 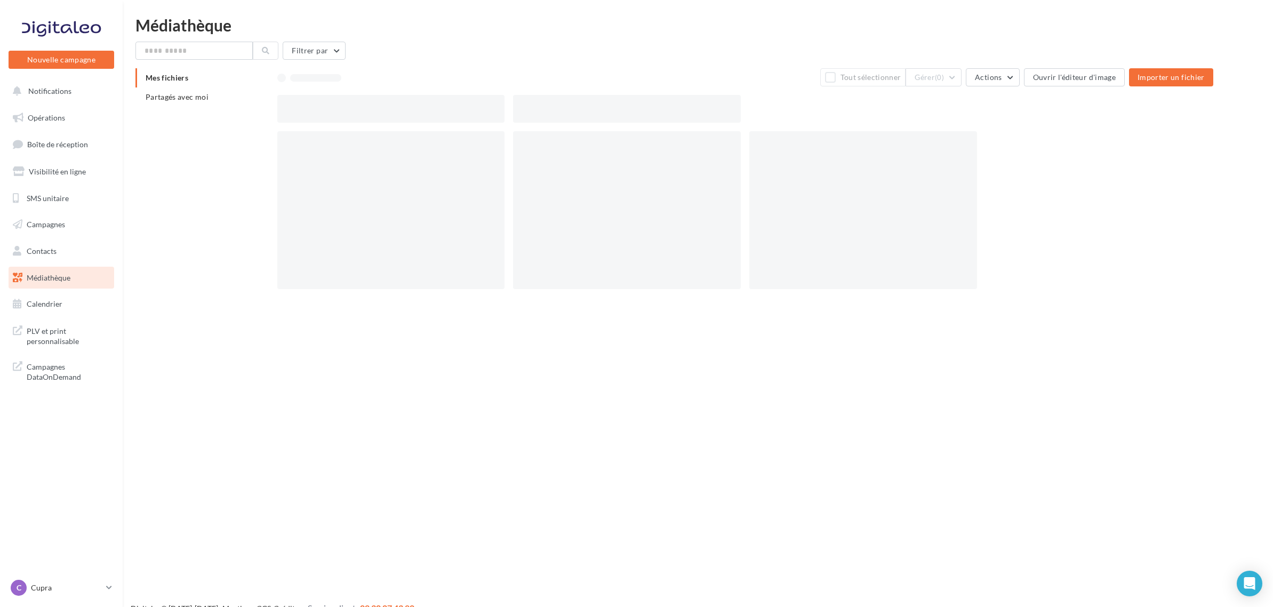 What do you see at coordinates (68, 371) in the screenshot?
I see `span: Campagnes DataOnDemand` at bounding box center [68, 371].